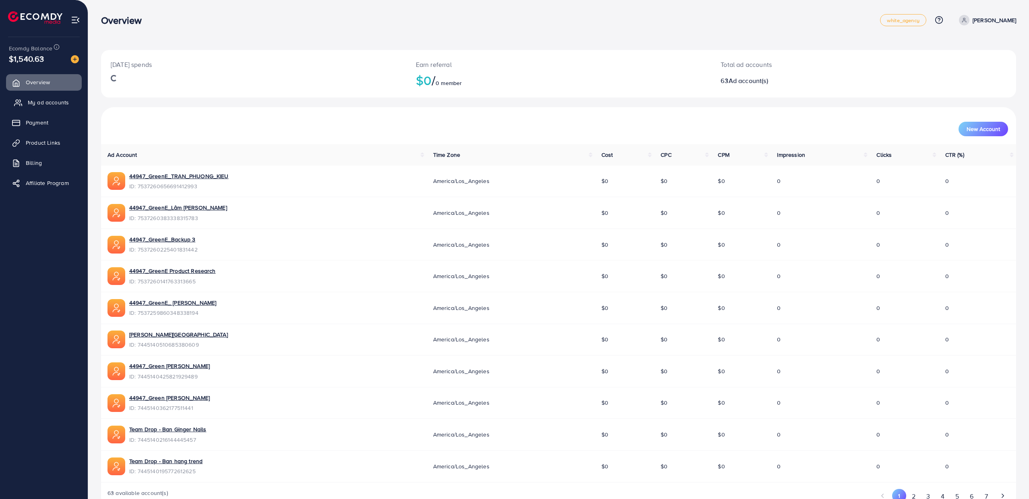 This screenshot has height=499, width=1029. What do you see at coordinates (903, 20) in the screenshot?
I see `a: white_agency` at bounding box center [903, 20].